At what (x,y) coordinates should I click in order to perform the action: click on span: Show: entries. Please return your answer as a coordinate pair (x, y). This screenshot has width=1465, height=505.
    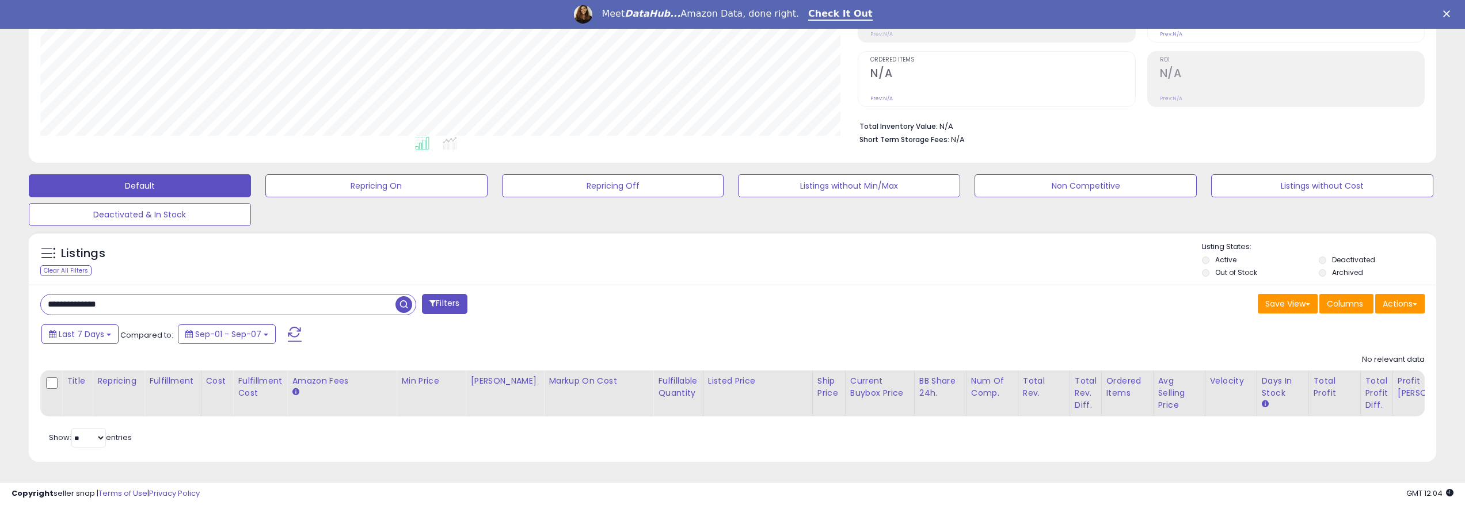
    Looking at the image, I should click on (90, 437).